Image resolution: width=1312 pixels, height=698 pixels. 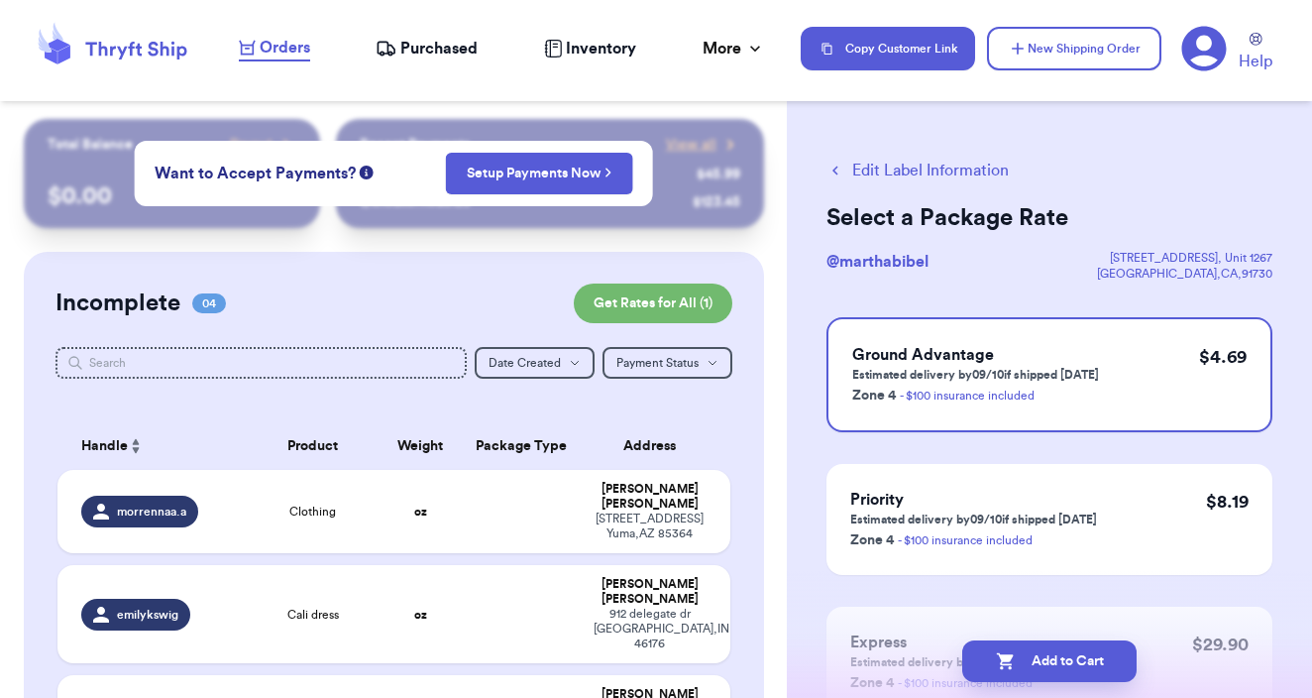 What do you see at coordinates (733, 49) in the screenshot?
I see `div: More` at bounding box center [733, 49].